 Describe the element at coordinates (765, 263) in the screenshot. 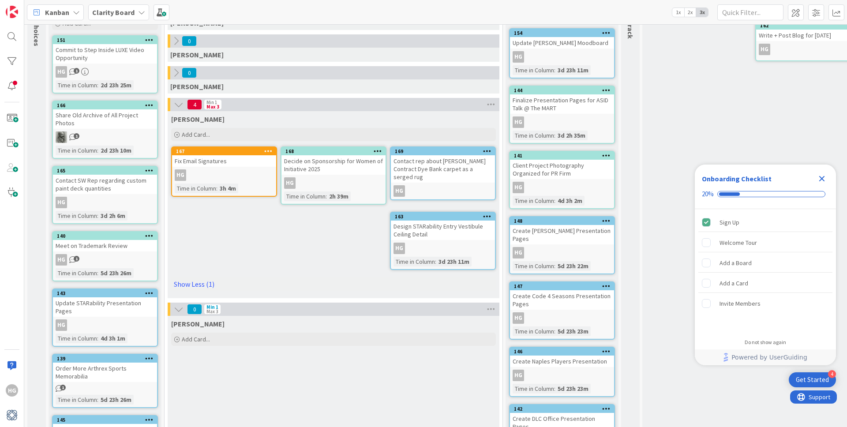

I see `div: Add a Board is incomplete.` at that location.